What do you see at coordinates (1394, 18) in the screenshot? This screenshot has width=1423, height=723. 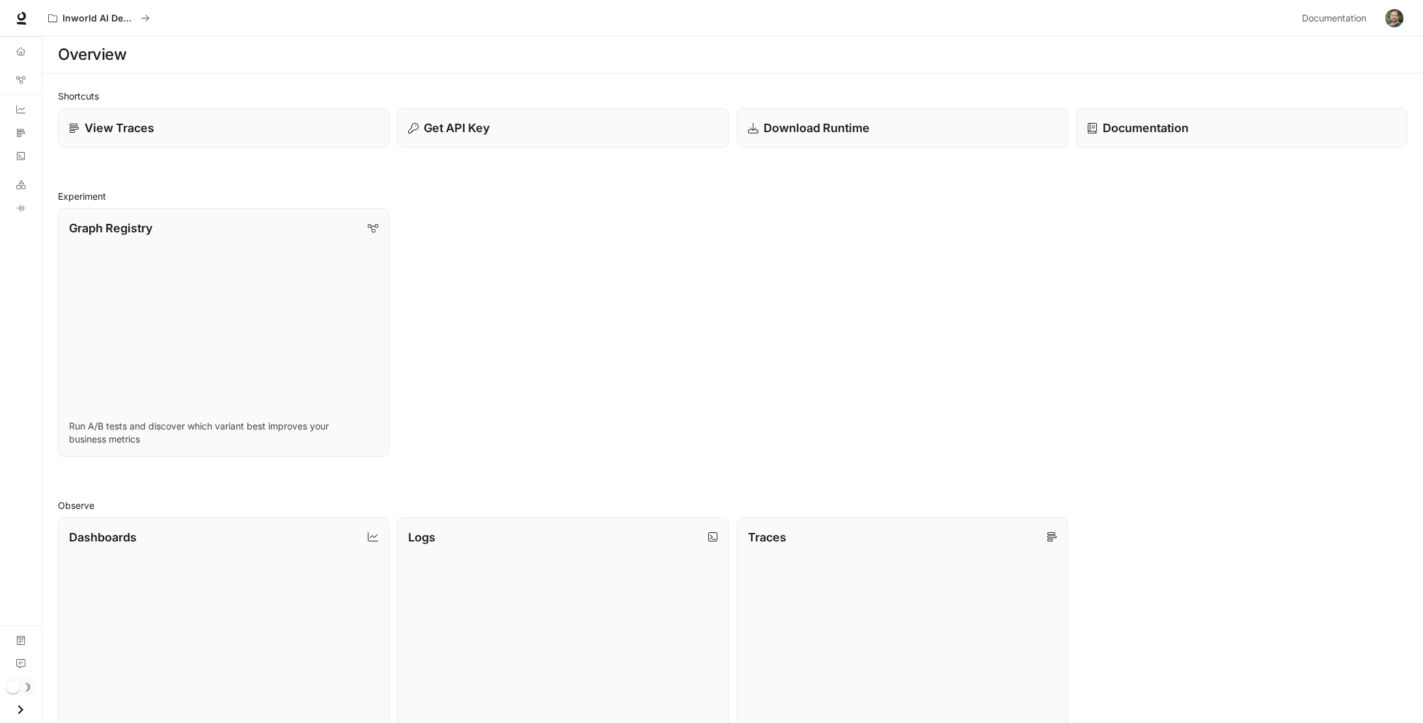 I see `button: User avatar` at bounding box center [1394, 18].